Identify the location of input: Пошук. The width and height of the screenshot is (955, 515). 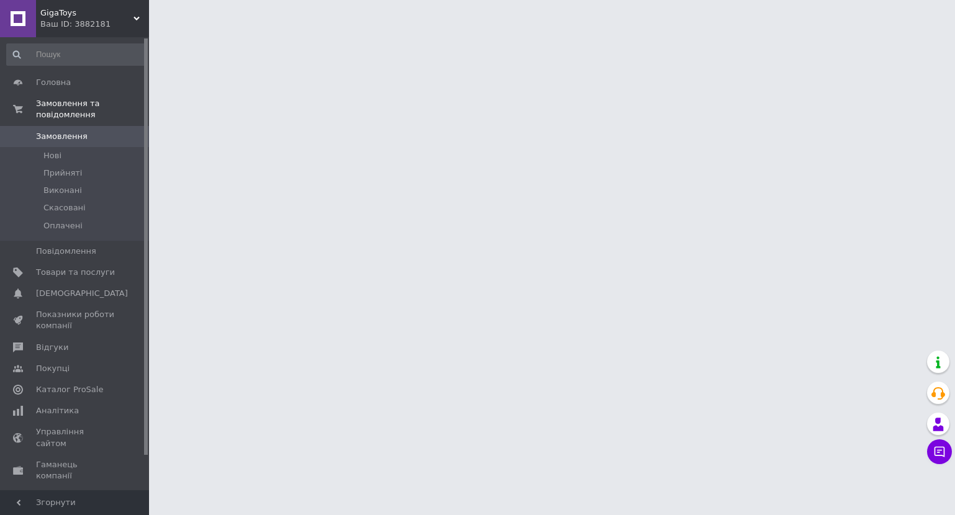
(76, 55).